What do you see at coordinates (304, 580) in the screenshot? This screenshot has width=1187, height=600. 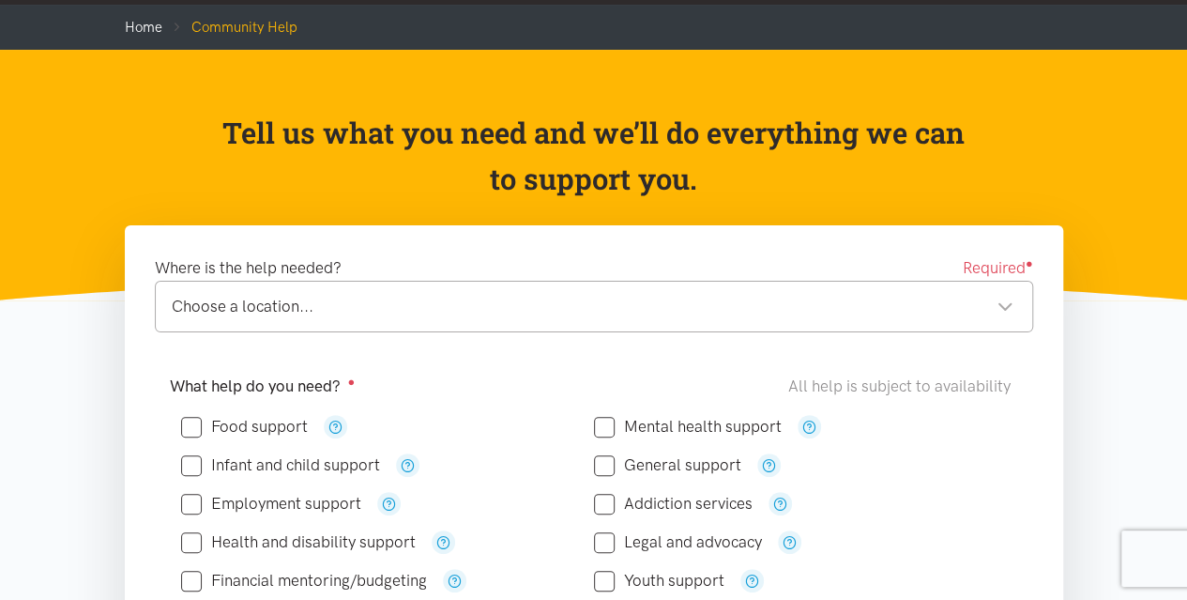 I see `label: Financial mentoring/budgeting` at bounding box center [304, 580].